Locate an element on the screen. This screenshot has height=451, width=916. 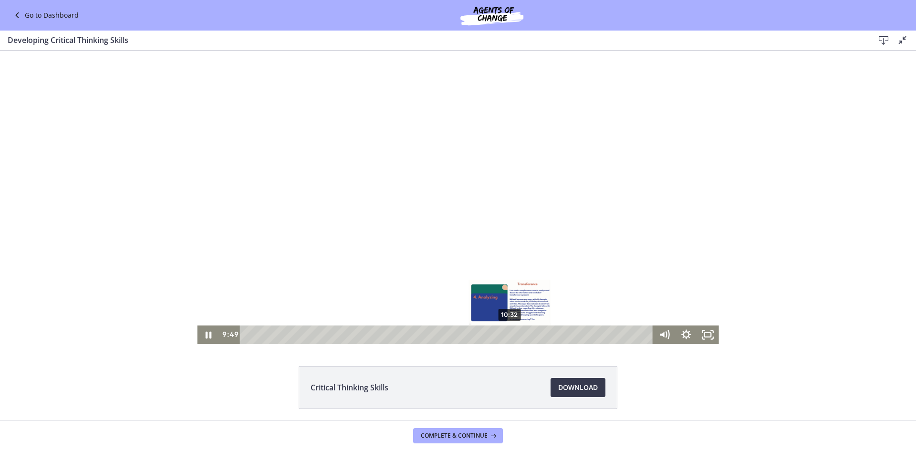
button: Show settings menu is located at coordinates (687, 284).